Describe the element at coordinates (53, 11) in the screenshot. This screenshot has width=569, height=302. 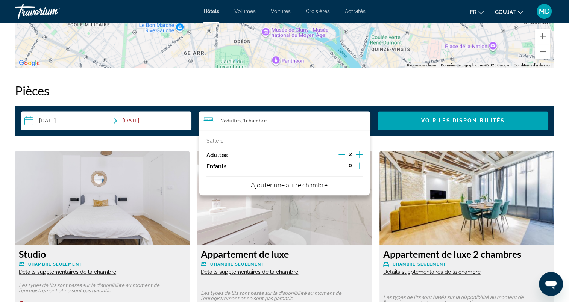
I see `a: Travorium` at that location.